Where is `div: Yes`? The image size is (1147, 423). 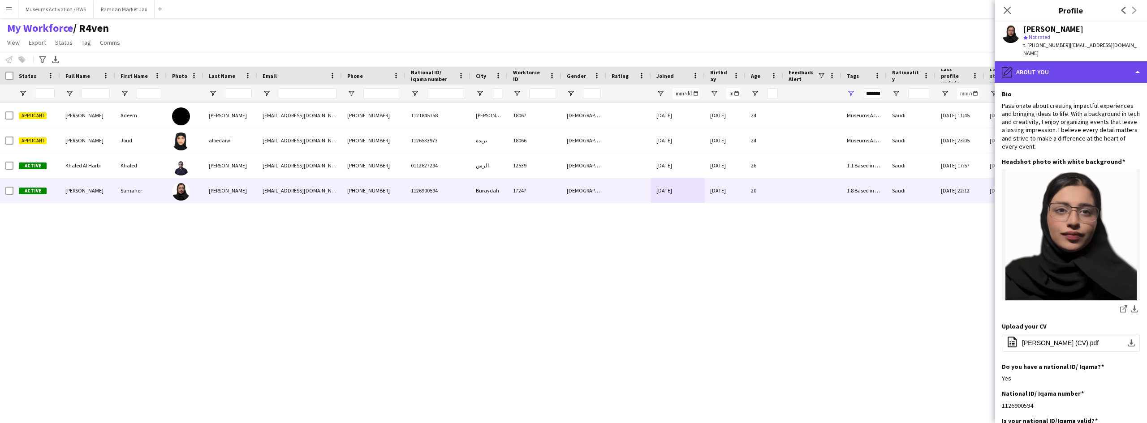 div: Yes is located at coordinates (1071, 378).